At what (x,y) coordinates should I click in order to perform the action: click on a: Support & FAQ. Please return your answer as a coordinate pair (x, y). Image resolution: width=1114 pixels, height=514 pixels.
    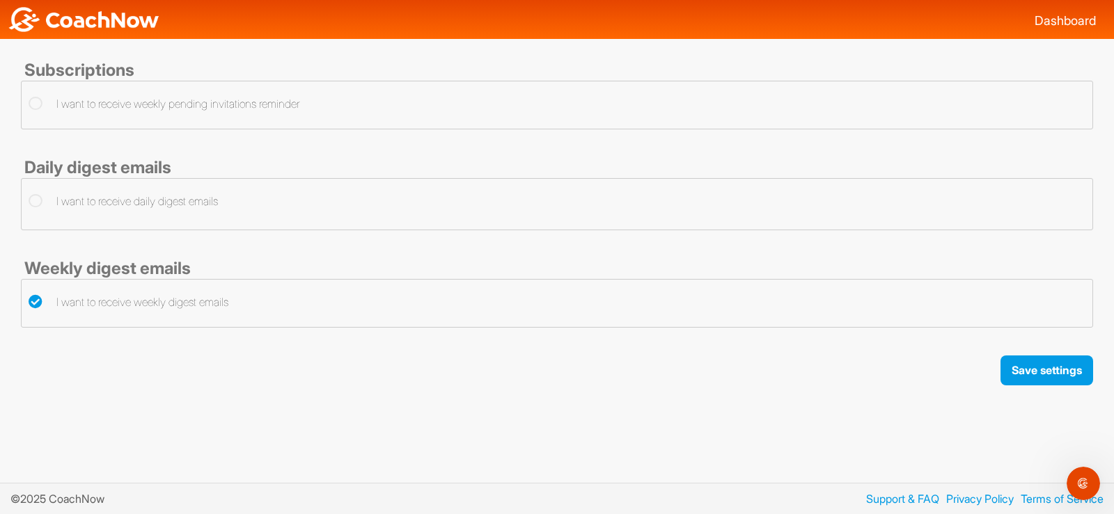
    Looking at the image, I should click on (899, 499).